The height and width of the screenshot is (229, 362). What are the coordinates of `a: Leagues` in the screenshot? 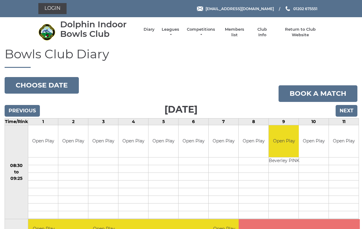 It's located at (170, 32).